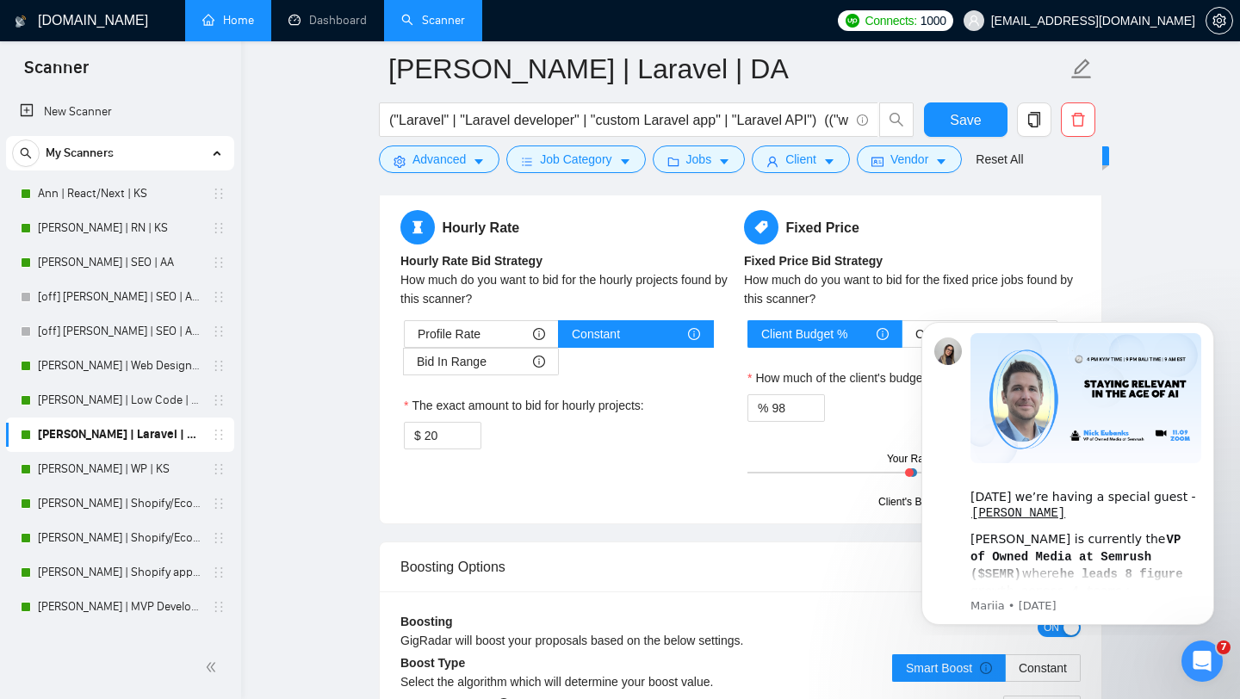  I want to click on span: 1000, so click(934, 21).